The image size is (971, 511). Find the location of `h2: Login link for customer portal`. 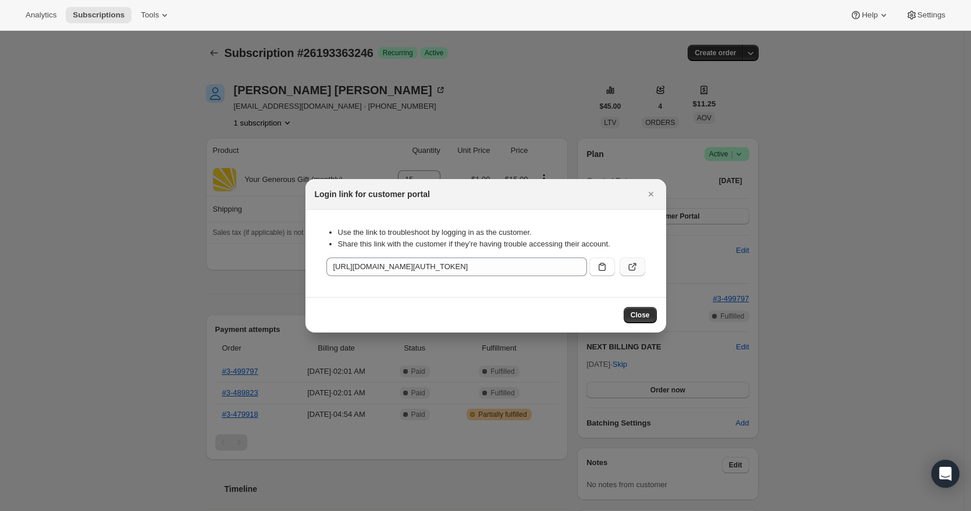

h2: Login link for customer portal is located at coordinates (372, 194).